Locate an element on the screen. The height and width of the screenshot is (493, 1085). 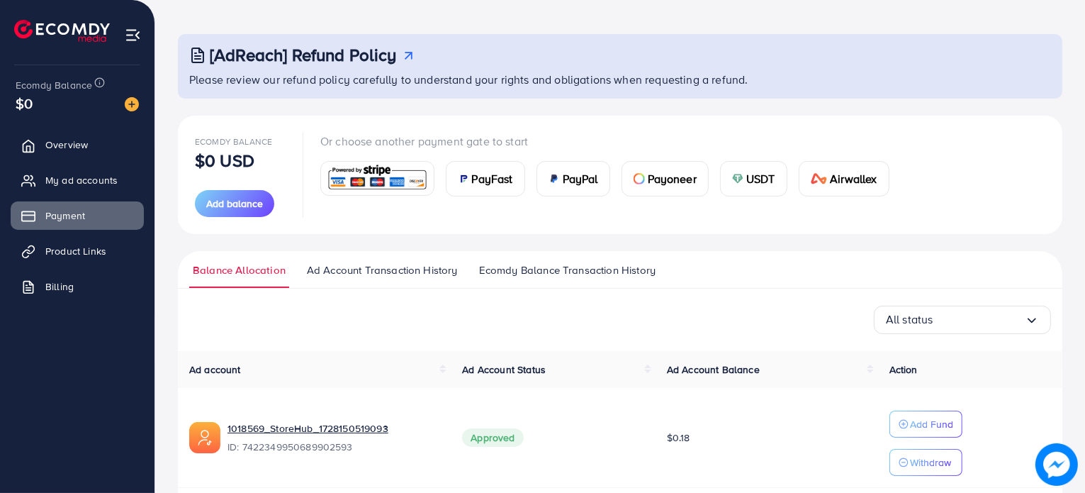
input: Search for option is located at coordinates (979, 319).